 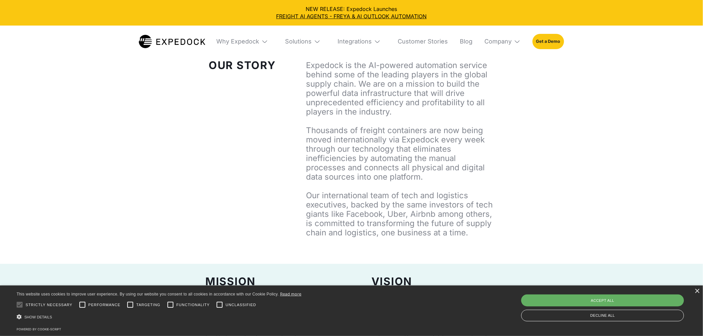 I want to click on a: FREIGHT AI AGENTS - FREYA & AI OUTLOOK AUTOMATION, so click(x=352, y=16).